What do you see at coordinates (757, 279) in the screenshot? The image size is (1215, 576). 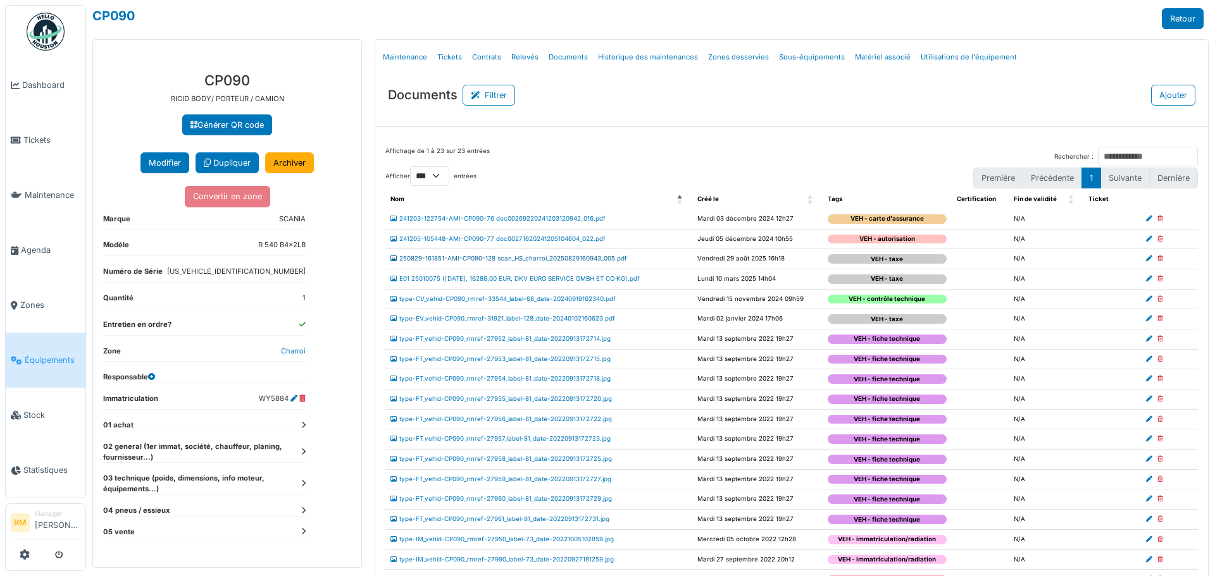 I see `td: Lundi 10 mars 2025 14h04` at bounding box center [757, 279].